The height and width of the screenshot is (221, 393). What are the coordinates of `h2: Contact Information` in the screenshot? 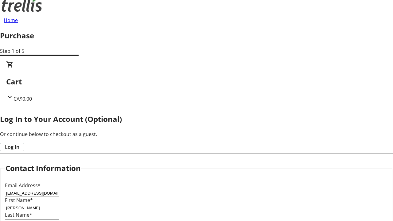 It's located at (43, 168).